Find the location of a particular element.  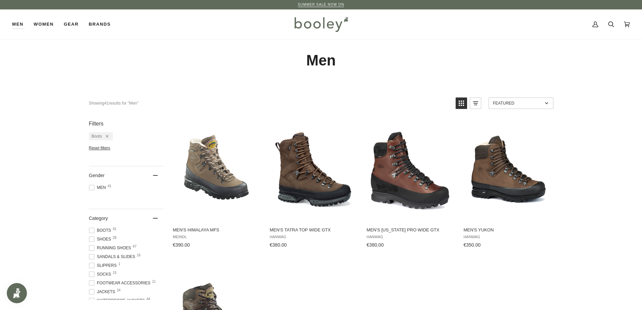

span: Featured is located at coordinates (517, 103).